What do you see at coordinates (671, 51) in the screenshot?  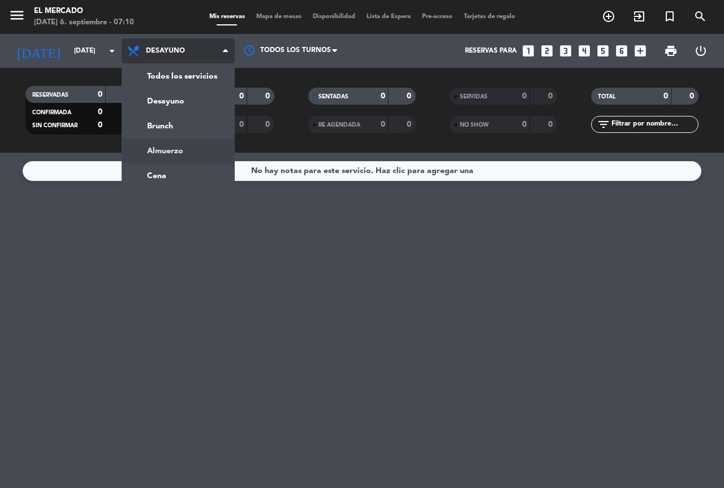 I see `span: print` at bounding box center [671, 51].